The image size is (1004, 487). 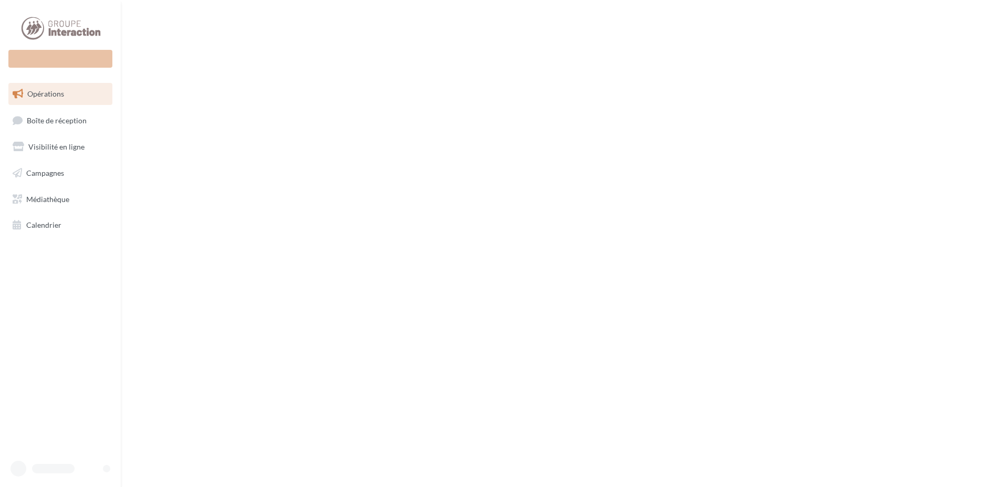 What do you see at coordinates (57, 120) in the screenshot?
I see `span: Boîte de réception` at bounding box center [57, 120].